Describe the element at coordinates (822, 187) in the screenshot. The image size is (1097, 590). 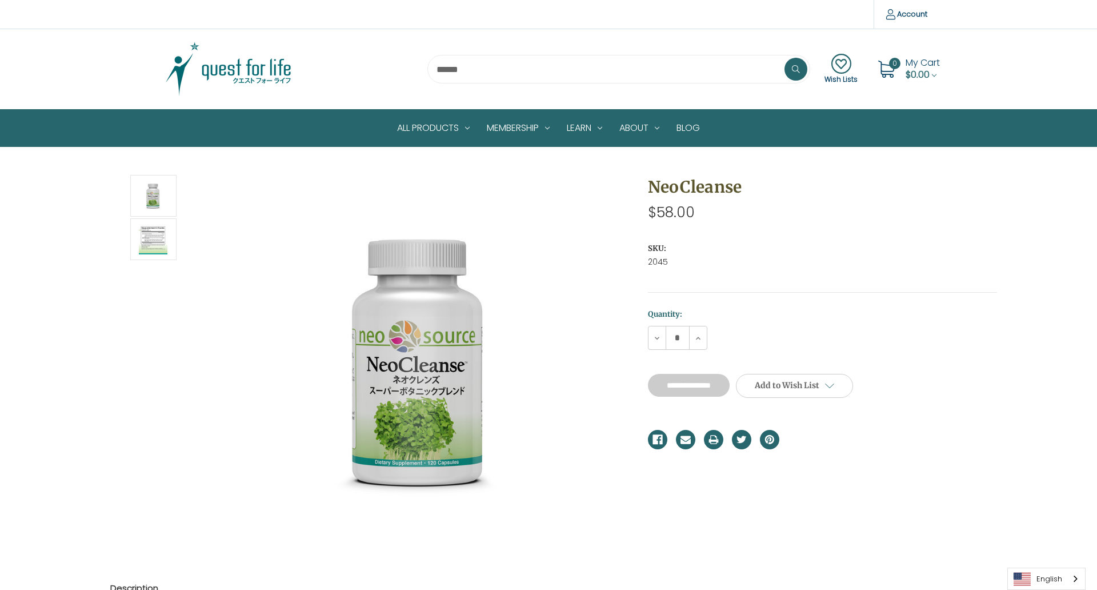
I see `h1: NeoCleanse` at that location.